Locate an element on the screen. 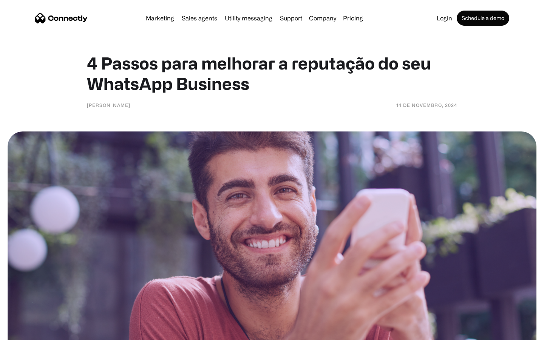 Image resolution: width=544 pixels, height=340 pixels. a: Pricing is located at coordinates (353, 18).